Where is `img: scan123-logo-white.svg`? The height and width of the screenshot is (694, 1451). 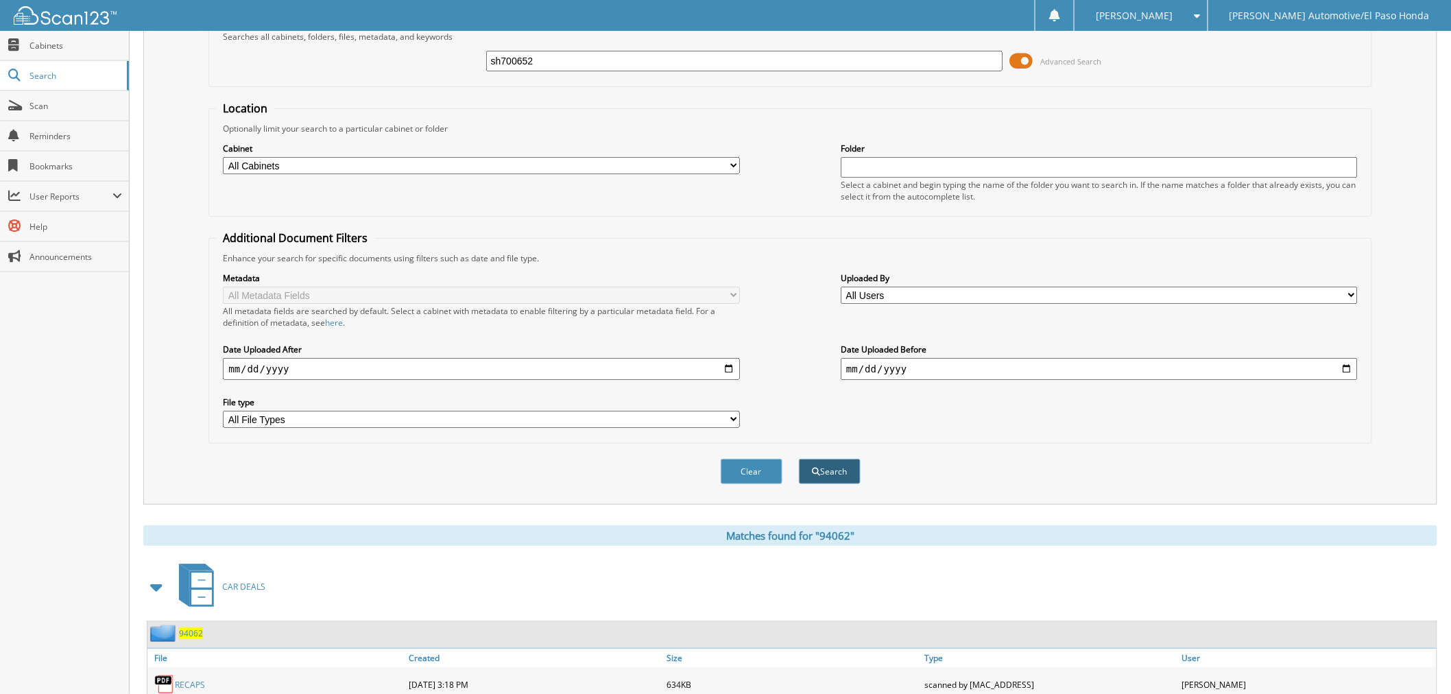 img: scan123-logo-white.svg is located at coordinates (65, 15).